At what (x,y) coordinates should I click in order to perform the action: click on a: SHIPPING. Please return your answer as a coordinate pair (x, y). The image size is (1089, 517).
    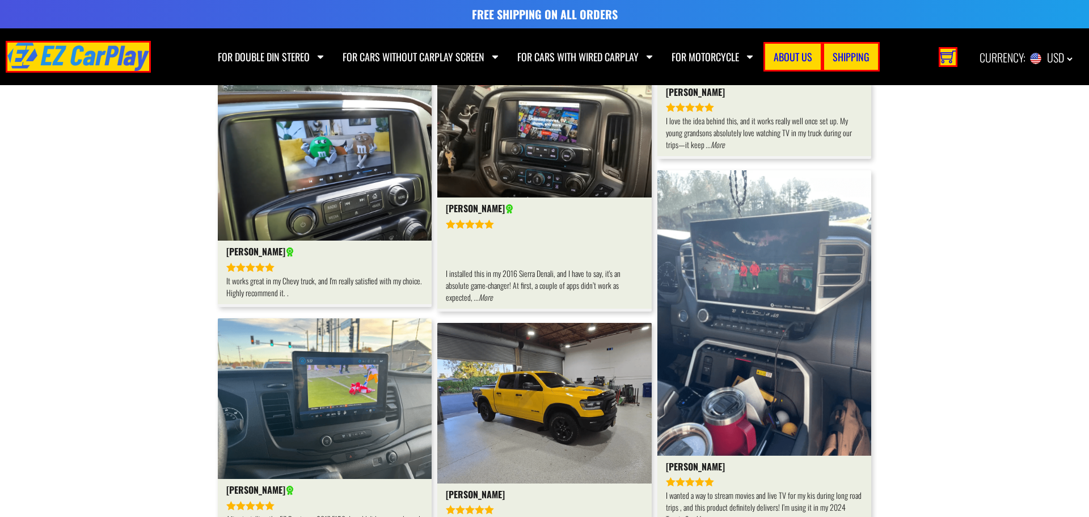
    Looking at the image, I should click on (850, 57).